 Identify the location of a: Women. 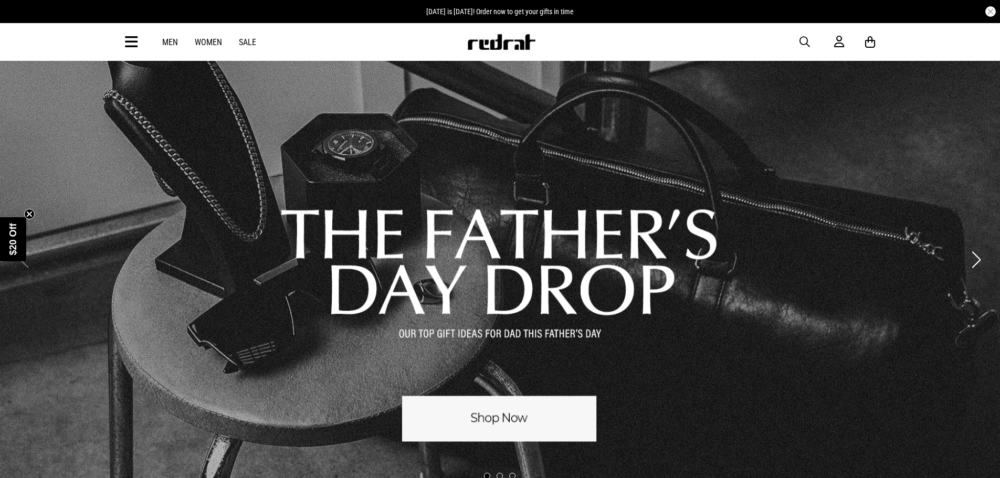
(208, 42).